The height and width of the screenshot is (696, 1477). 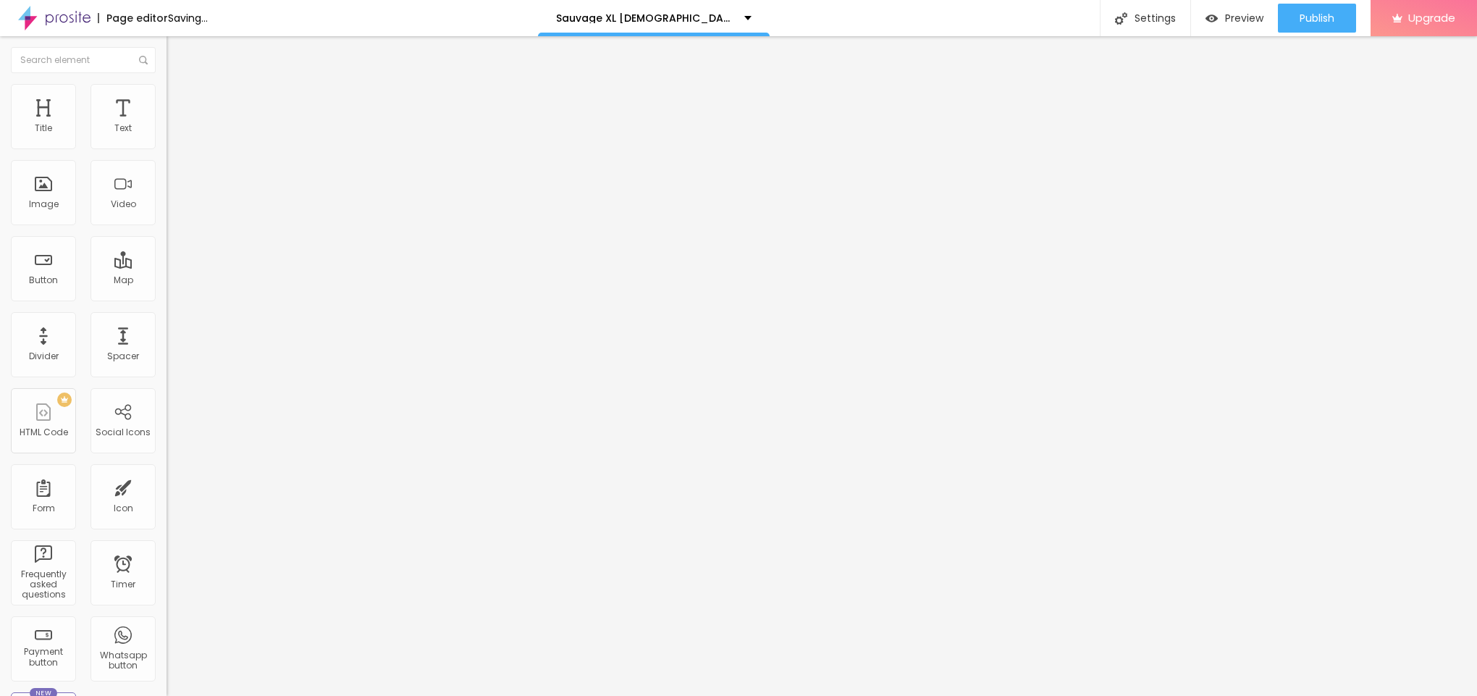 What do you see at coordinates (43, 584) in the screenshot?
I see `div: Frequently asked questions` at bounding box center [43, 584].